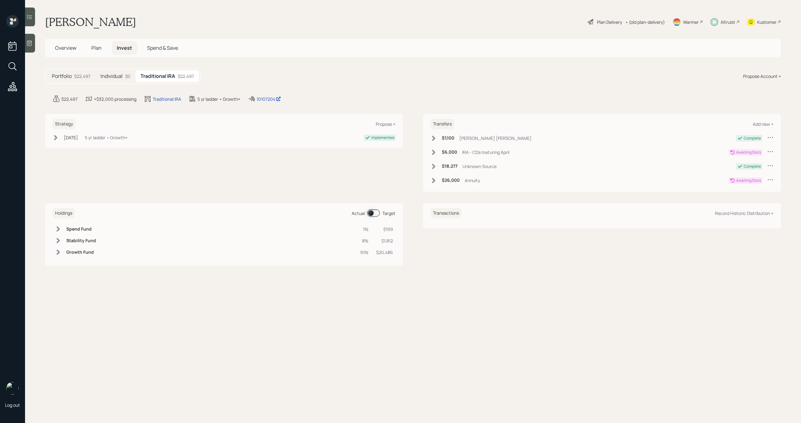  I want to click on div: Actual, so click(358, 213).